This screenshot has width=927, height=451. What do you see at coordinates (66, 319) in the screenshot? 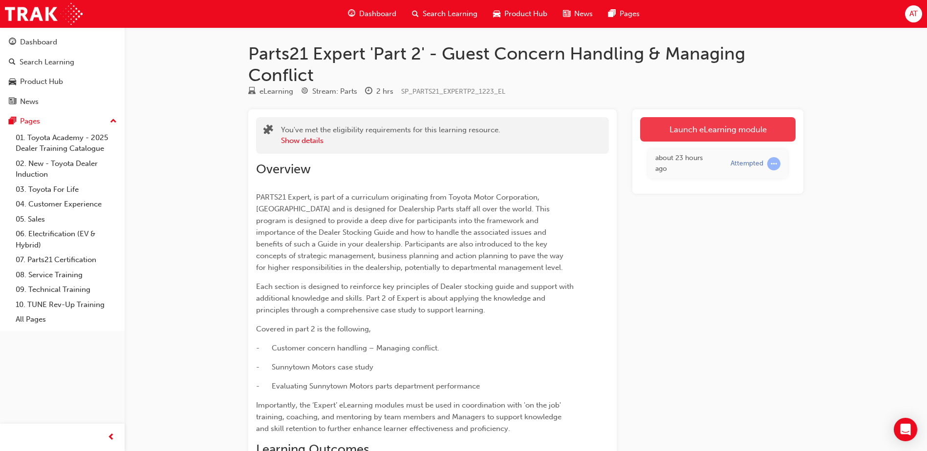
I see `a: All Pages` at bounding box center [66, 319].